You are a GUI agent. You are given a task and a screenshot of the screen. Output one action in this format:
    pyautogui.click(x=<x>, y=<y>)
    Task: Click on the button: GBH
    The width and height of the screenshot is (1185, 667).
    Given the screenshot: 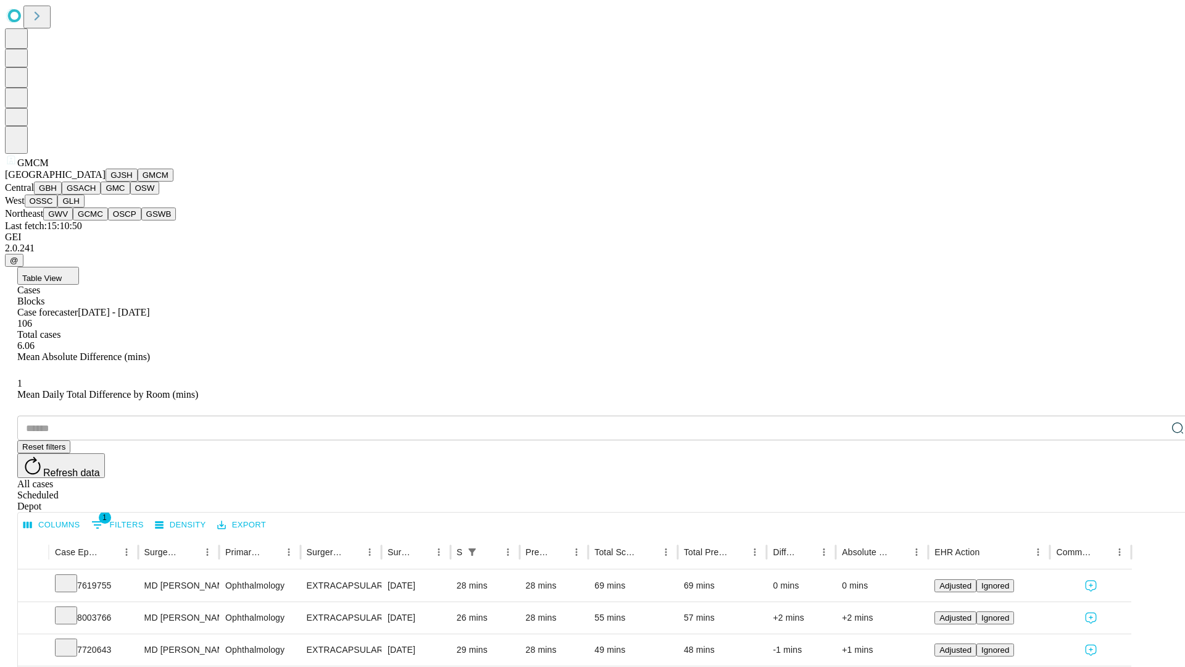 What is the action you would take?
    pyautogui.click(x=48, y=188)
    